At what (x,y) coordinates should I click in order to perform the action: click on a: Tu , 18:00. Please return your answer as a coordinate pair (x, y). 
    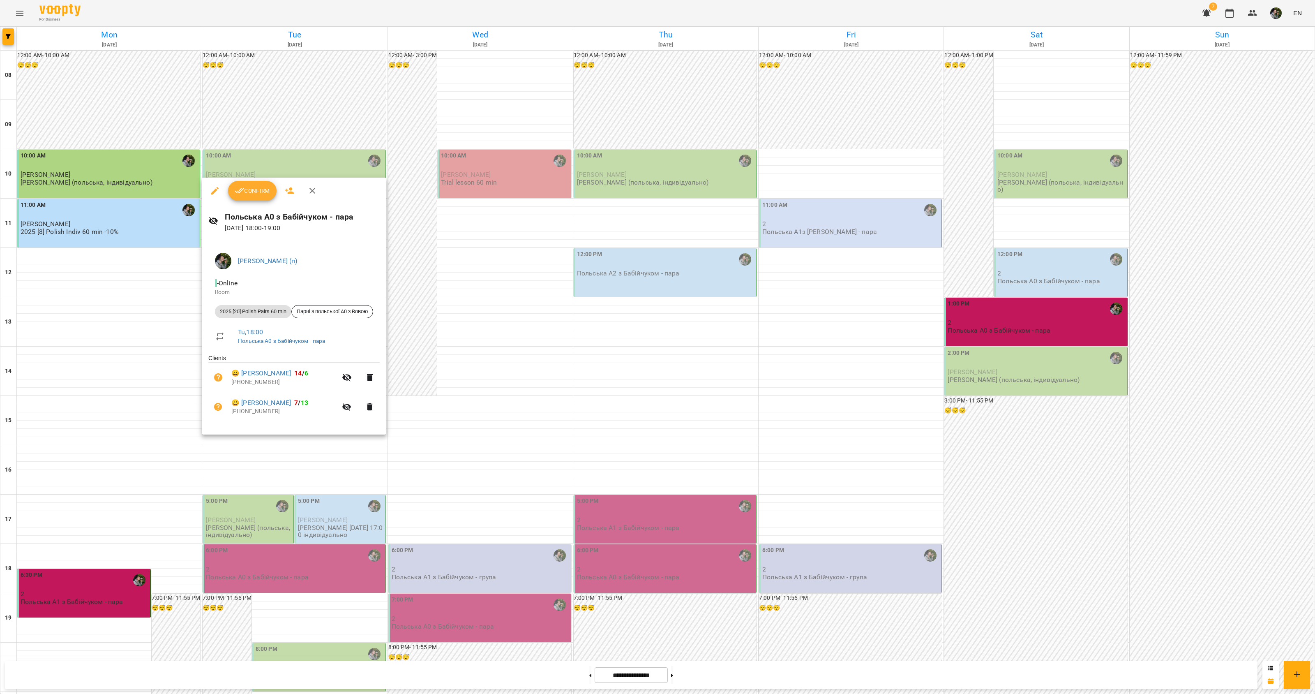
    Looking at the image, I should click on (250, 332).